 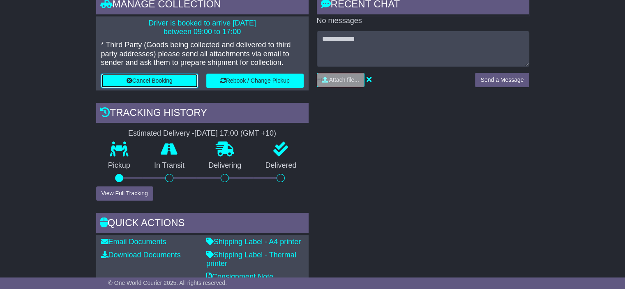 I want to click on p: In Transit, so click(x=169, y=166).